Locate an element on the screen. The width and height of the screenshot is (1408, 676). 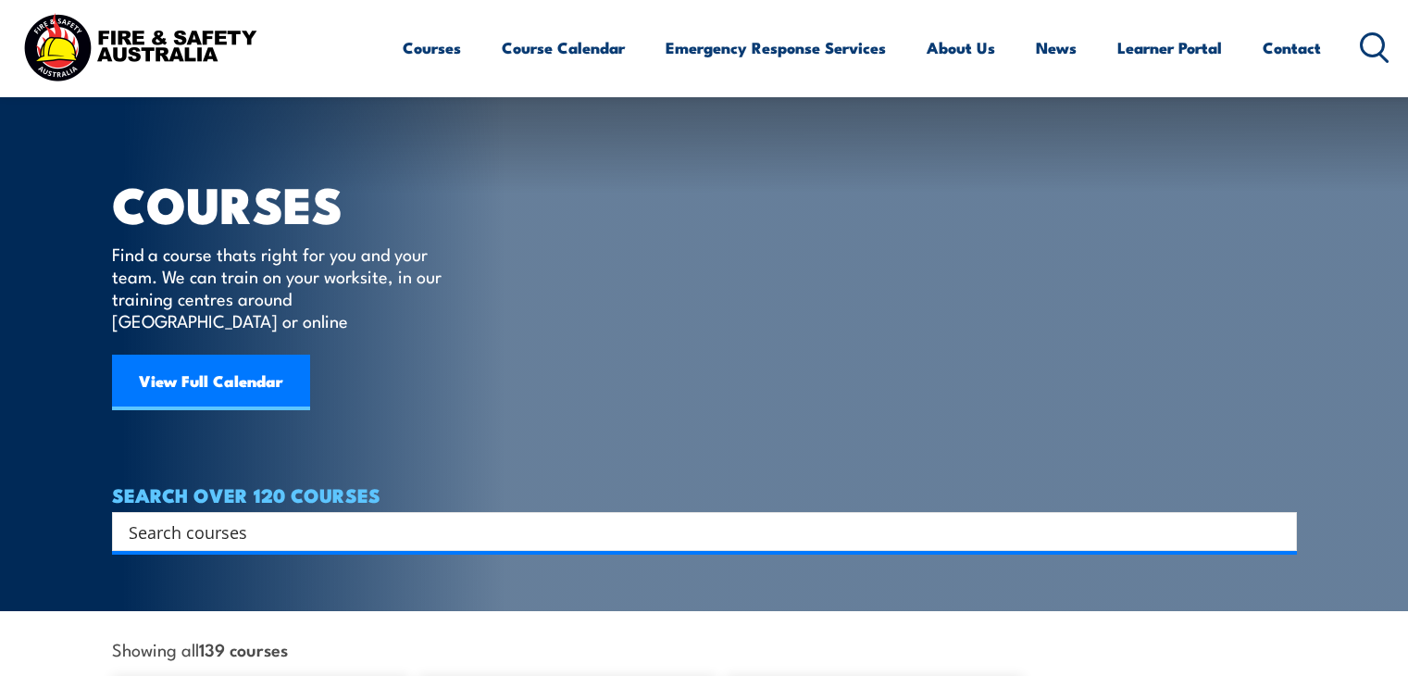
a: Emergency Response Services is located at coordinates (776, 47).